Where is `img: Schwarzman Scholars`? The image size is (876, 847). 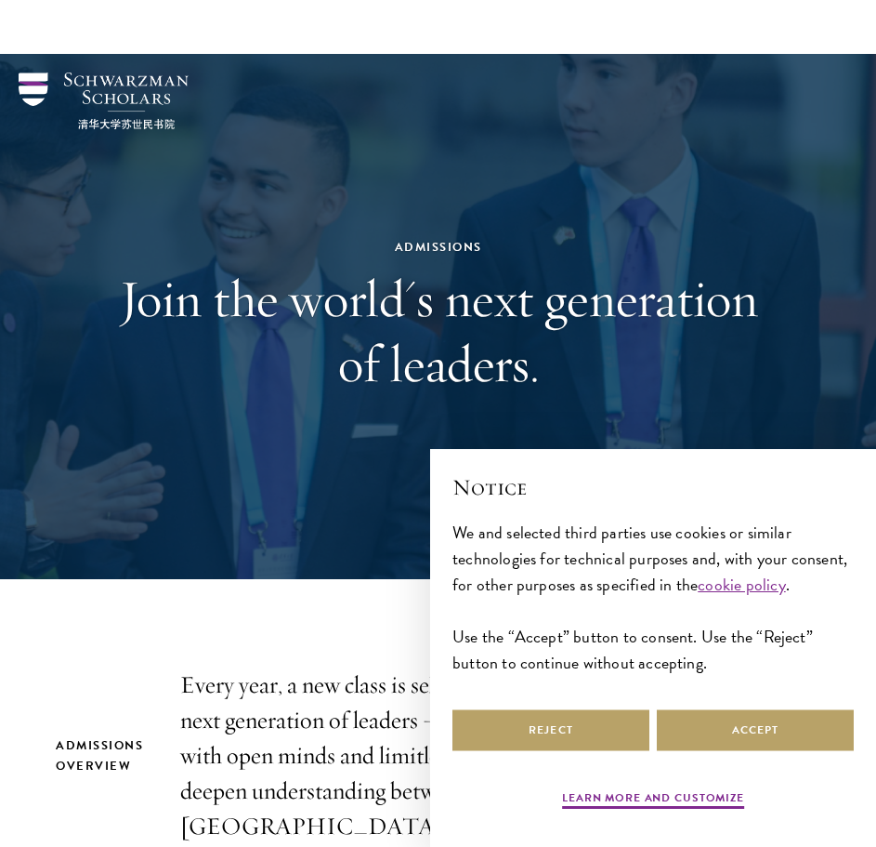 img: Schwarzman Scholars is located at coordinates (103, 100).